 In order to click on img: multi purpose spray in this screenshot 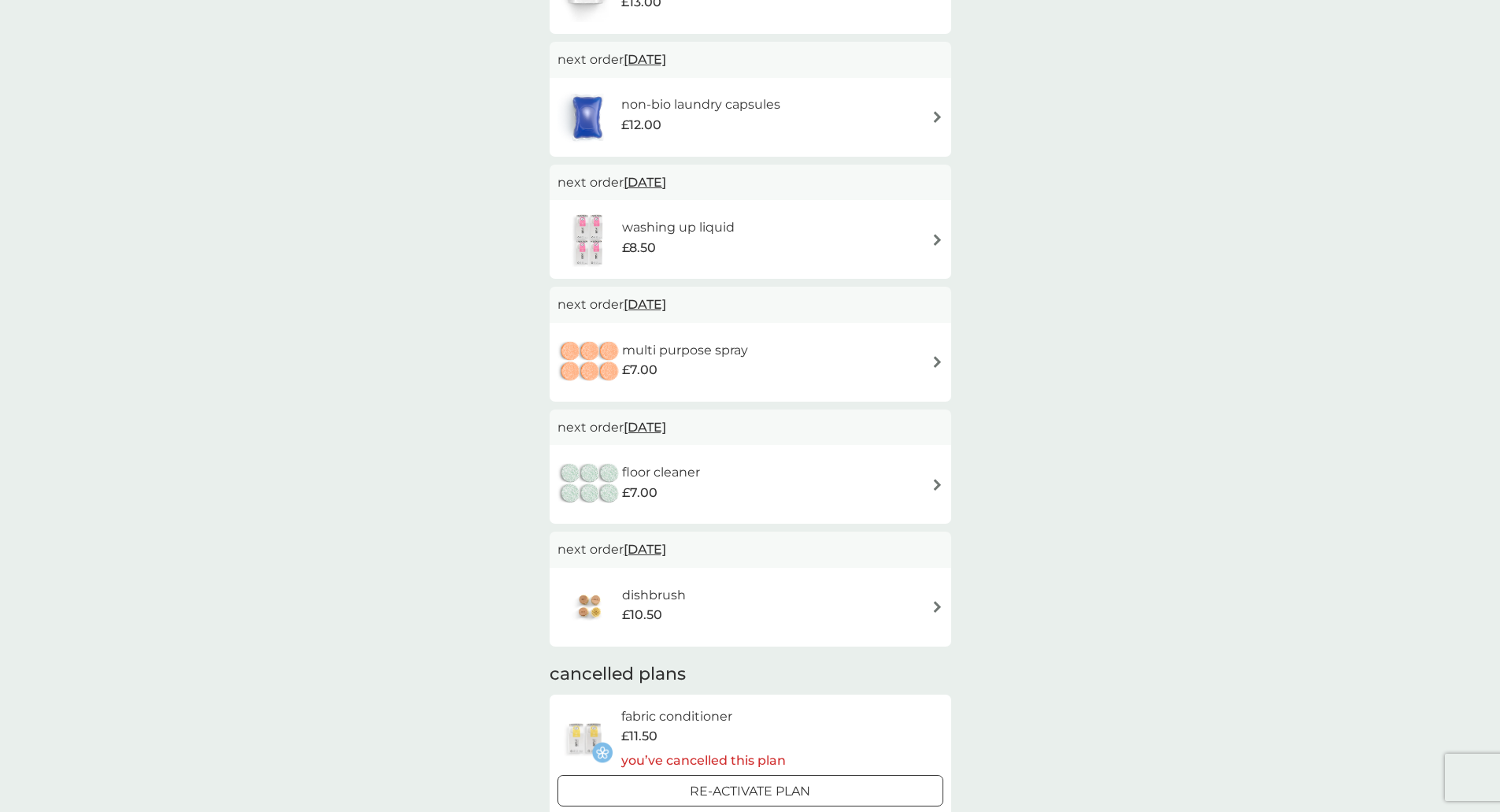, I will do `click(590, 362)`.